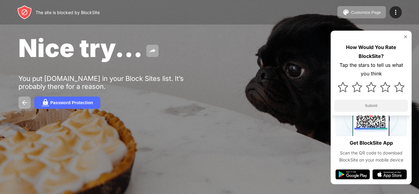 Image resolution: width=419 pixels, height=194 pixels. Describe the element at coordinates (362, 12) in the screenshot. I see `button: Customize Page` at that location.